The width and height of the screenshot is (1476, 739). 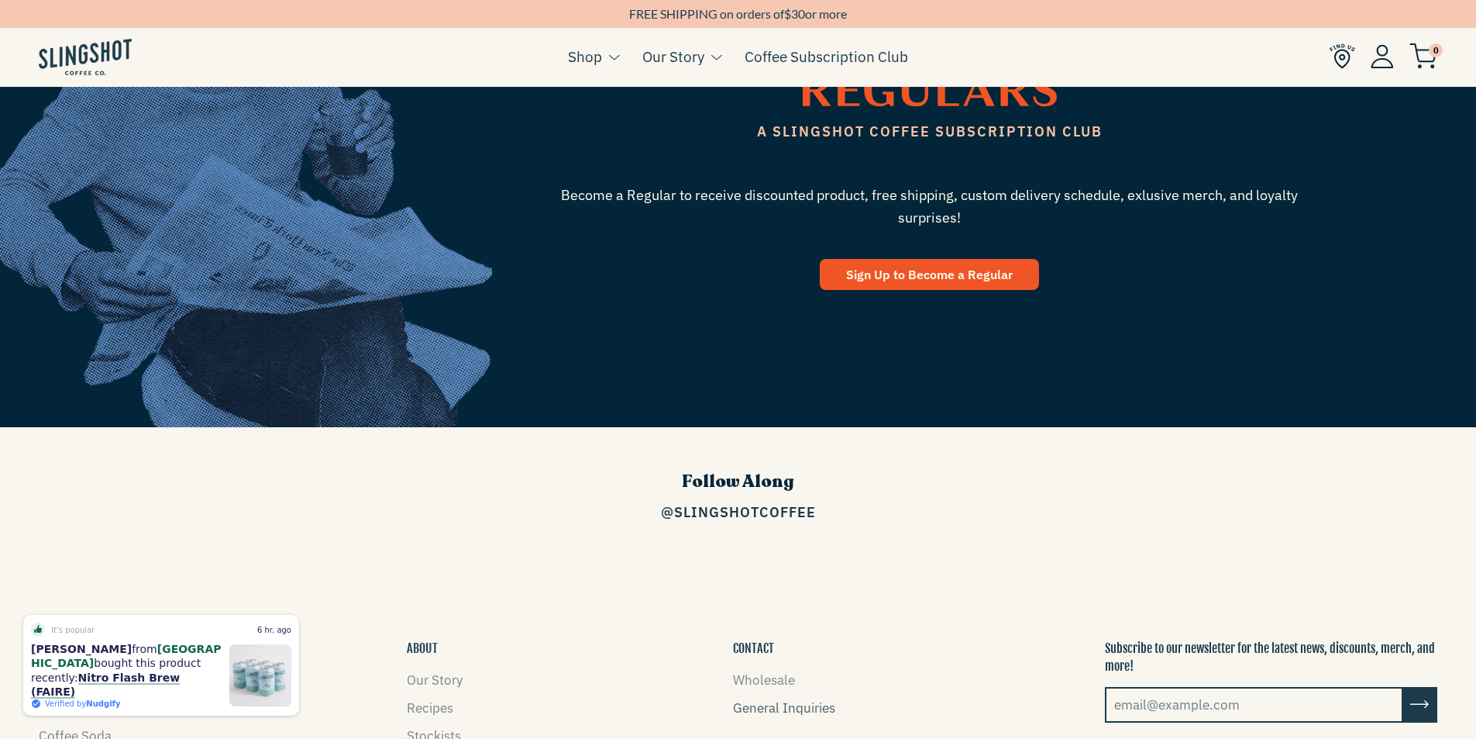 I want to click on input: email@example.com, so click(x=1254, y=705).